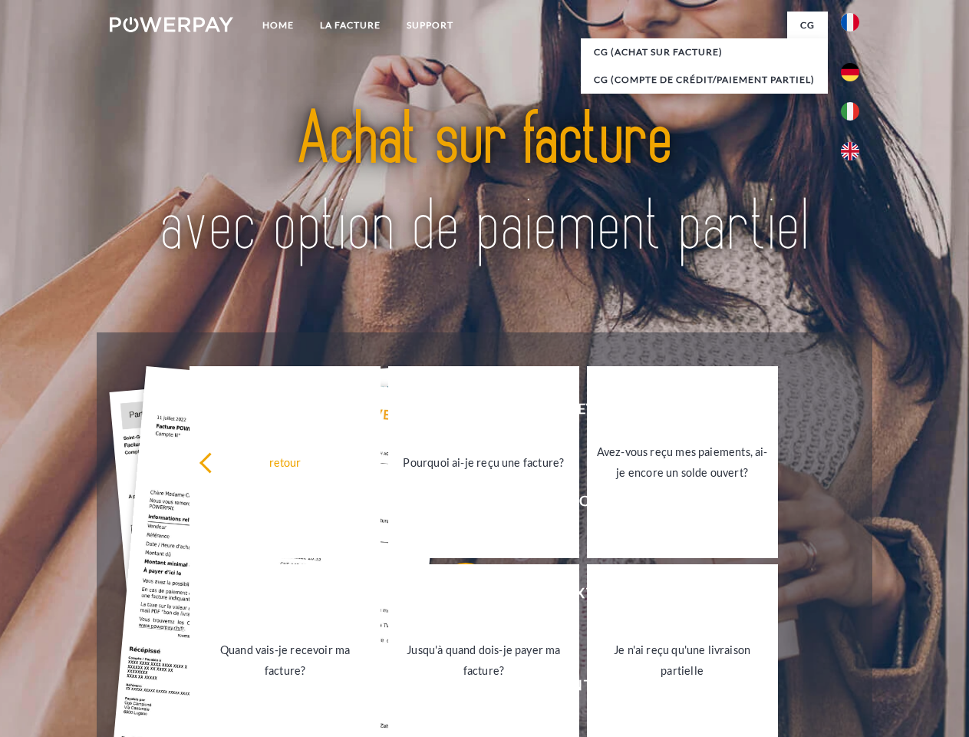 Image resolution: width=969 pixels, height=737 pixels. Describe the element at coordinates (484, 660) in the screenshot. I see `div: Jusqu'à quand dois-je payer ma facture?` at that location.